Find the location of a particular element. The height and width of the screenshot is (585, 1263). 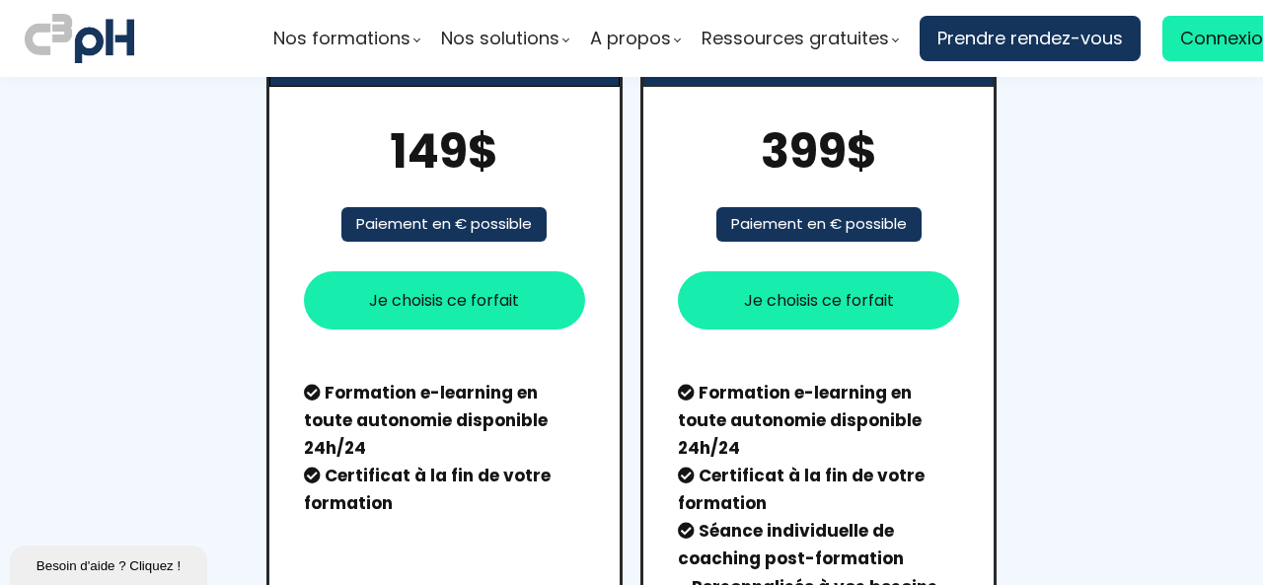

a: Prendre rendez-vous is located at coordinates (1030, 38).